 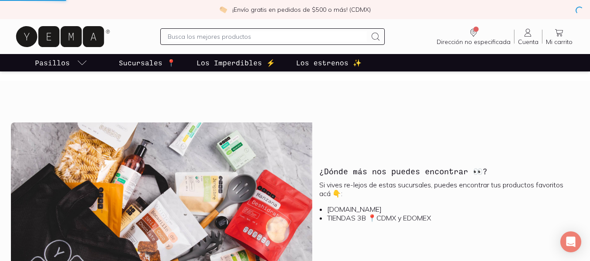 What do you see at coordinates (559, 37) in the screenshot?
I see `a: Mi carrito` at bounding box center [559, 37].